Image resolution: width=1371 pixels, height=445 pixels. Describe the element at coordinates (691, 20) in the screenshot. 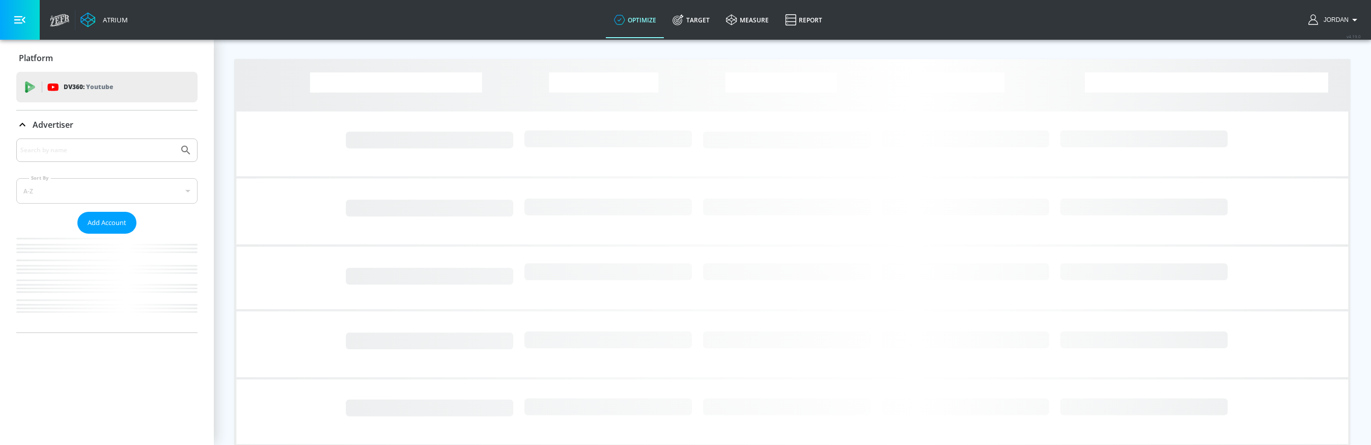

I see `a: Target` at that location.